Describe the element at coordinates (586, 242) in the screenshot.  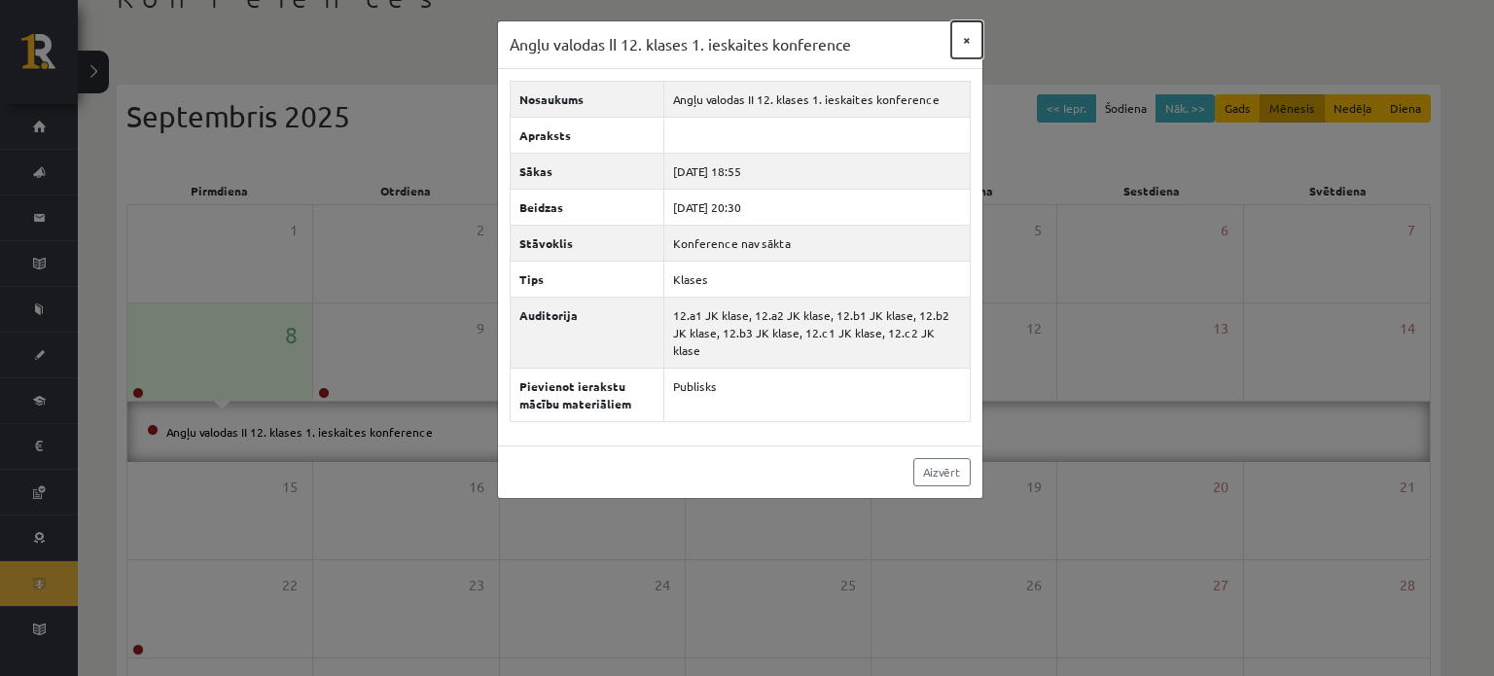
I see `th: Stāvoklis` at that location.